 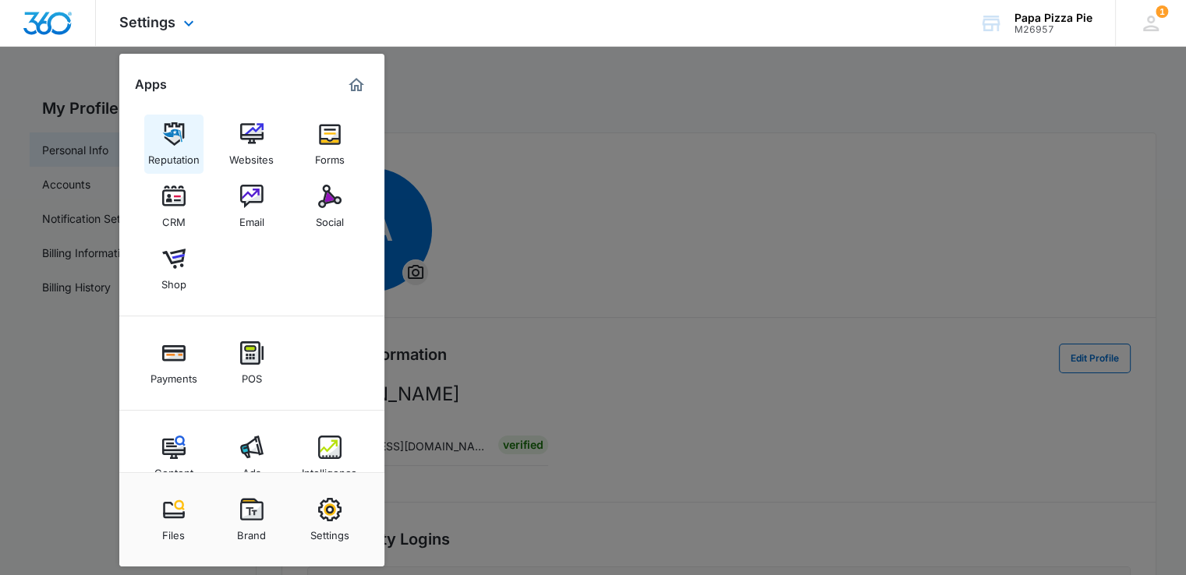 I want to click on a: Intelligence, so click(x=330, y=458).